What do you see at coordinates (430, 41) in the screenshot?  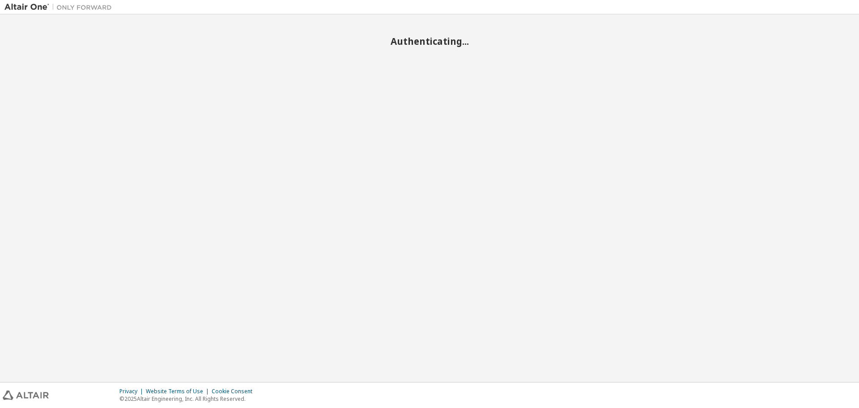 I see `h2: Authenticating...` at bounding box center [430, 41].